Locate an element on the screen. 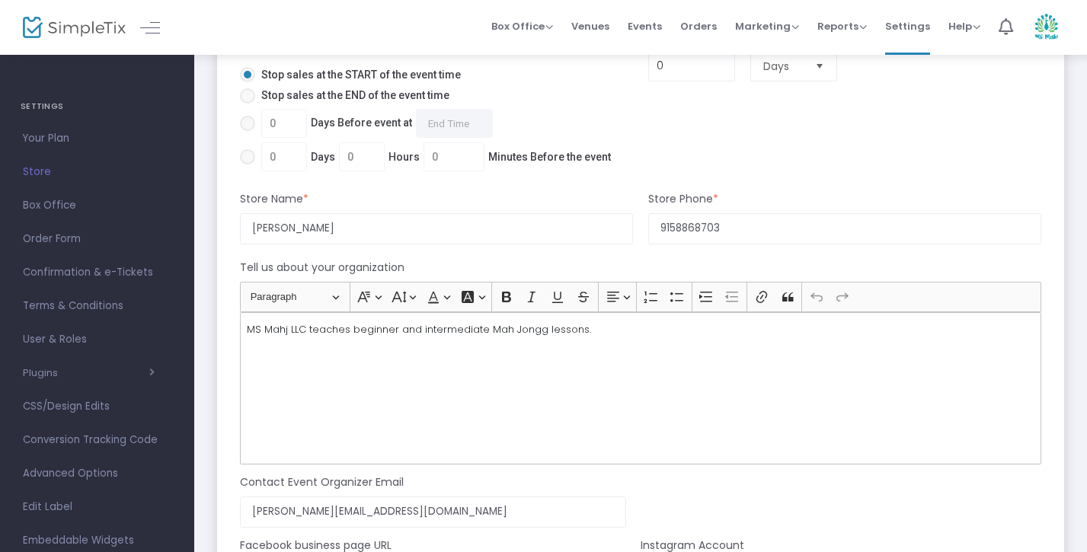  span: Embeddable Widgets is located at coordinates (97, 541).